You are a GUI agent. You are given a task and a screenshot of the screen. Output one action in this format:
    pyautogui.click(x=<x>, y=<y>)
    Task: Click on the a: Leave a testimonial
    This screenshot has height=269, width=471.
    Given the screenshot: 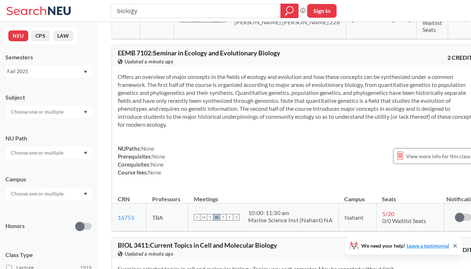 What is the action you would take?
    pyautogui.click(x=428, y=246)
    